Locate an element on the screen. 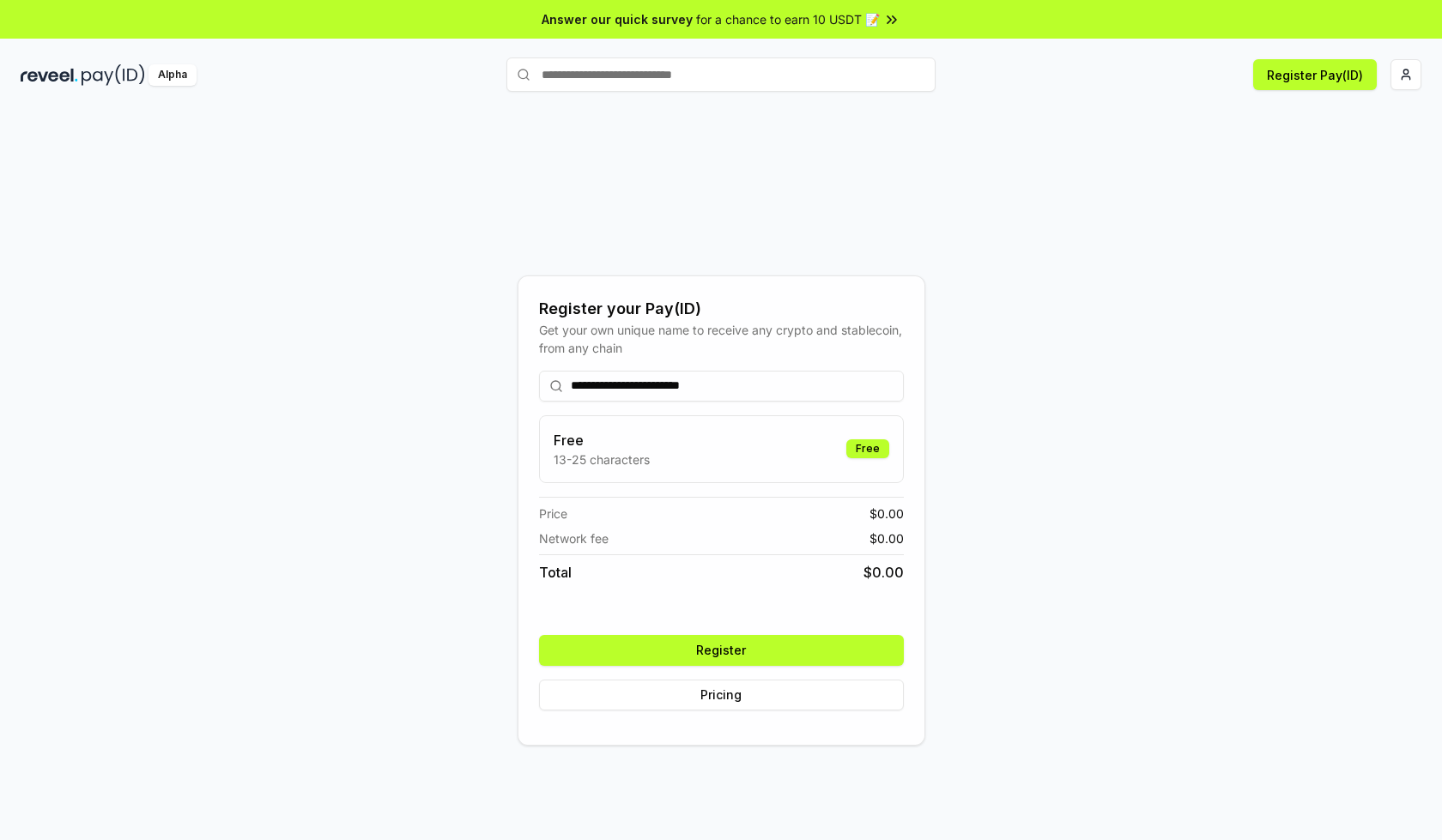 This screenshot has height=840, width=1442. div: Get your own unique name to receive any crypto and stablecoin, from any chain is located at coordinates (721, 339).